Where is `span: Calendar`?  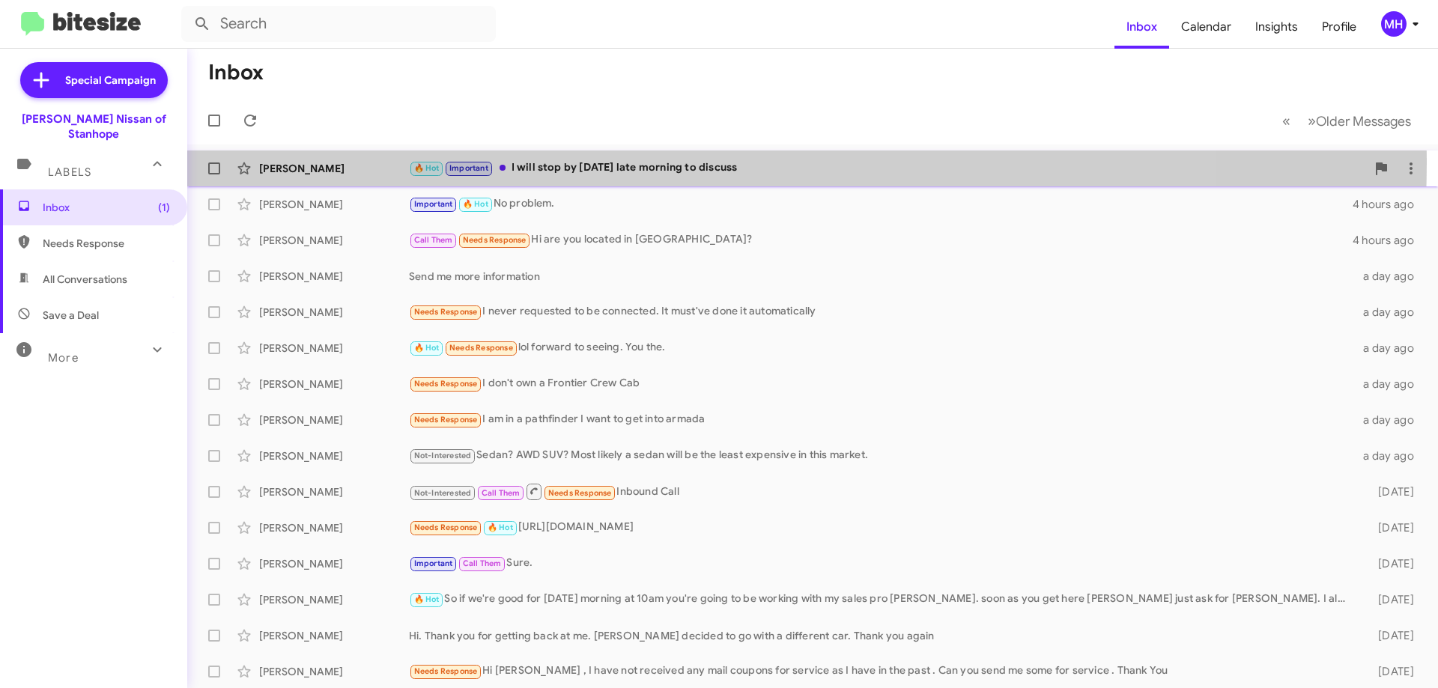 span: Calendar is located at coordinates (1205, 27).